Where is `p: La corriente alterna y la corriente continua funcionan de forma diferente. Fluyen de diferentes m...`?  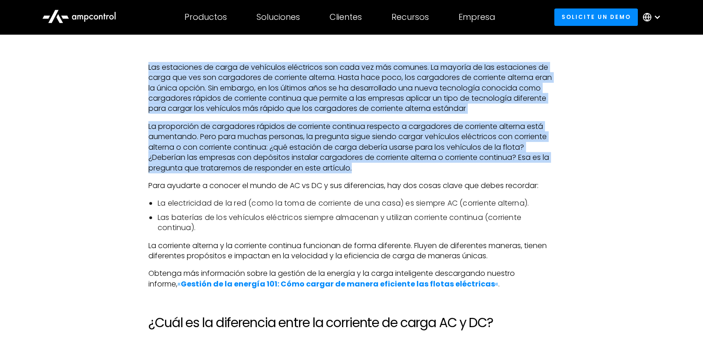
p: La corriente alterna y la corriente continua funcionan de forma diferente. Fluyen de diferentes m... is located at coordinates (351, 251).